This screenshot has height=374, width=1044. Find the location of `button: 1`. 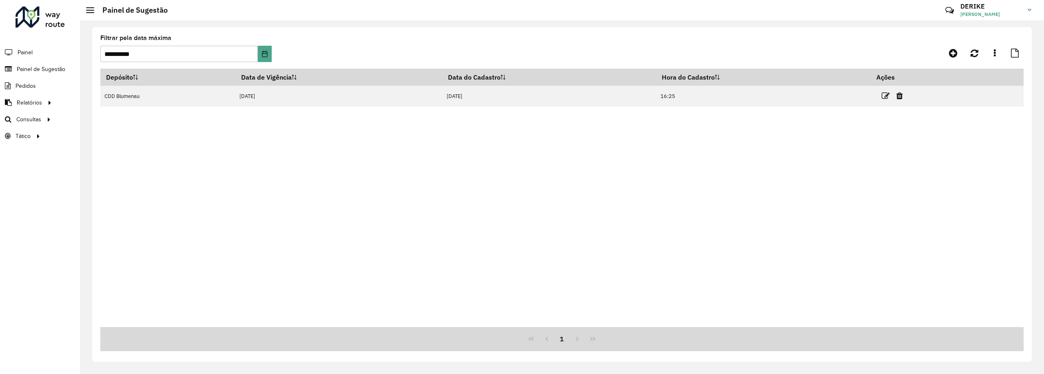

button: 1 is located at coordinates (562, 339).